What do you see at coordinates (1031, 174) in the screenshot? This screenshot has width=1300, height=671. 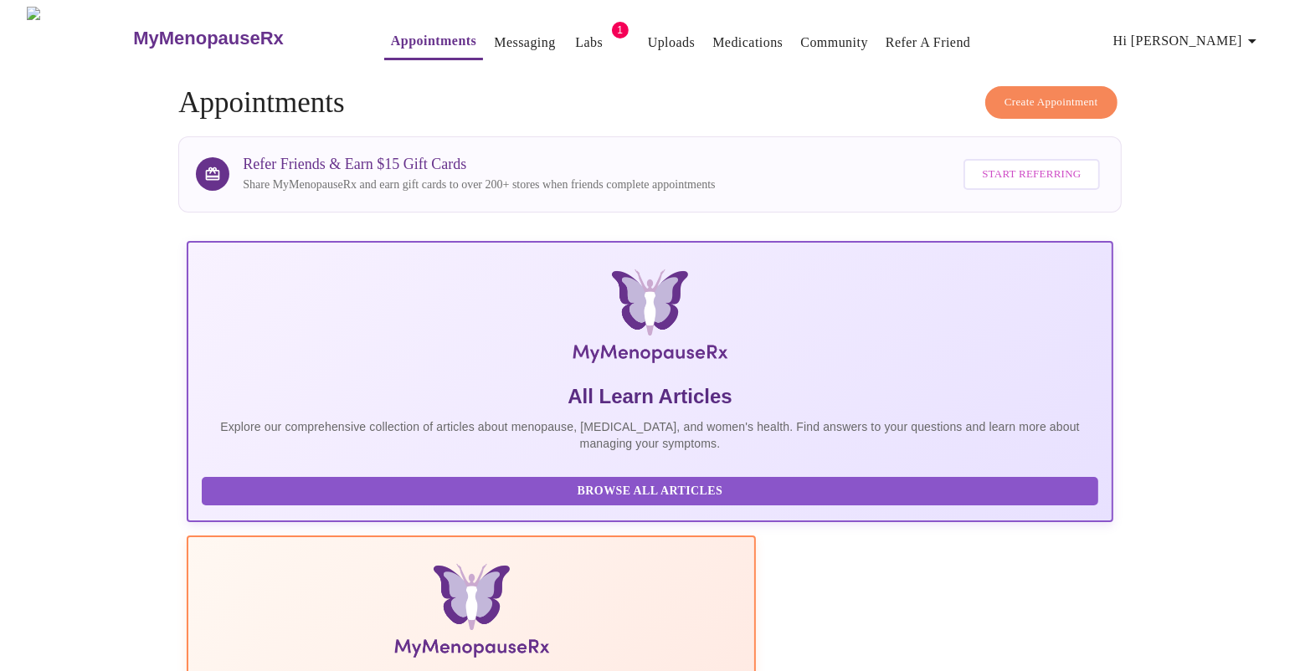 I see `button: Start Referring` at bounding box center [1031, 174].